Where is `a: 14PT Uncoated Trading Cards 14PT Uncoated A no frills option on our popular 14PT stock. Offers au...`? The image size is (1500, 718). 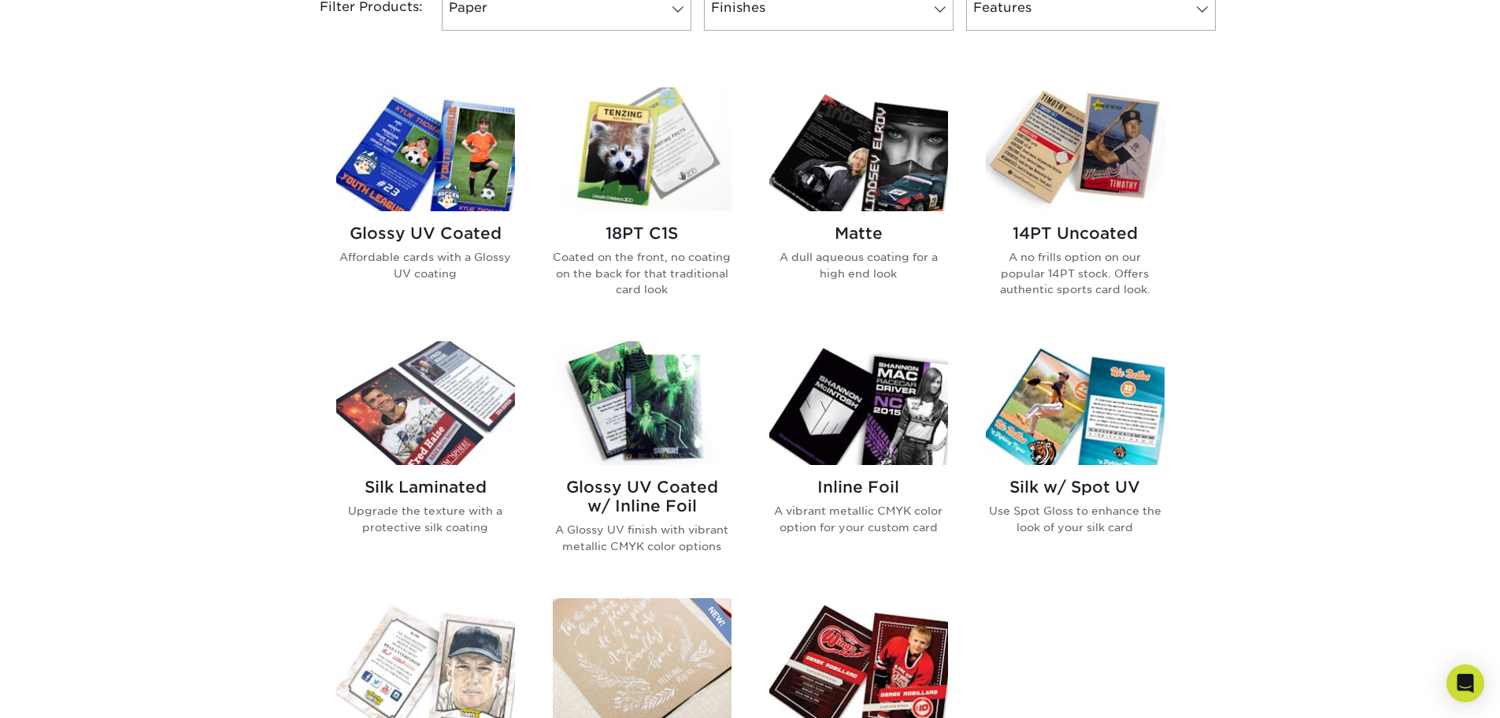
a: 14PT Uncoated Trading Cards 14PT Uncoated A no frills option on our popular 14PT stock. Offers au... is located at coordinates (1075, 205).